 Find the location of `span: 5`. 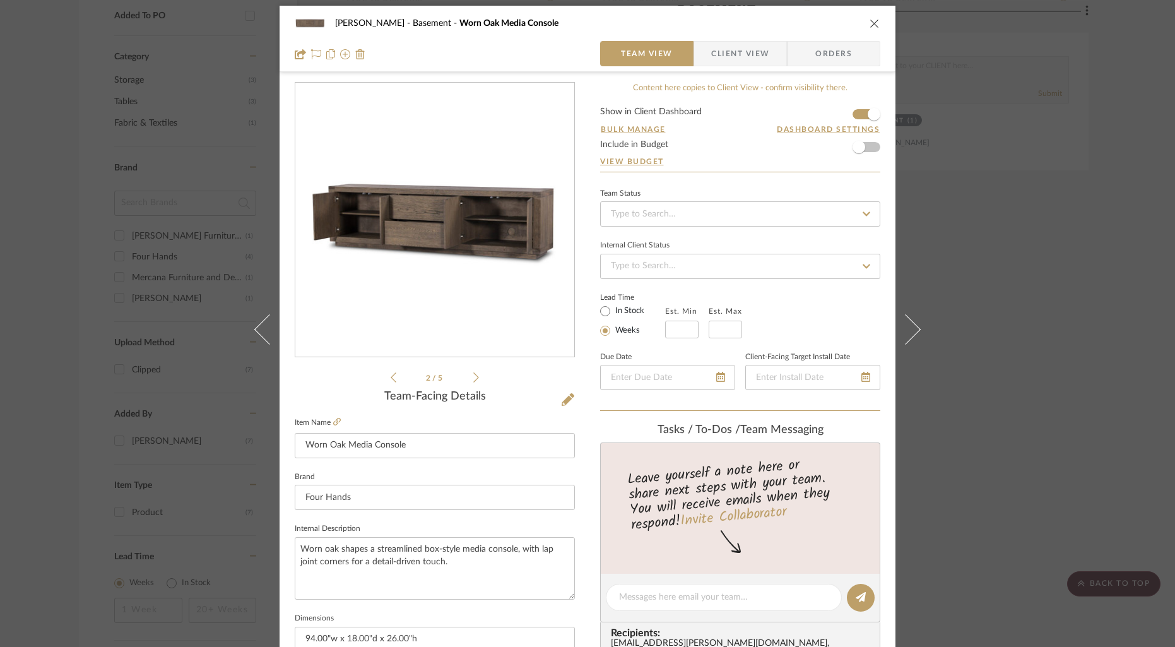

span: 5 is located at coordinates (441, 378).